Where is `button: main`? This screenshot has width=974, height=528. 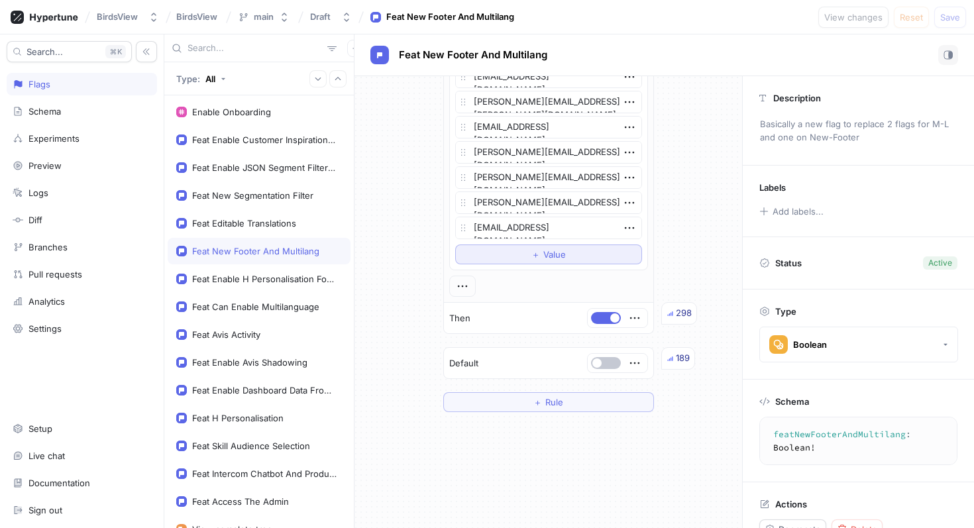 button: main is located at coordinates (264, 17).